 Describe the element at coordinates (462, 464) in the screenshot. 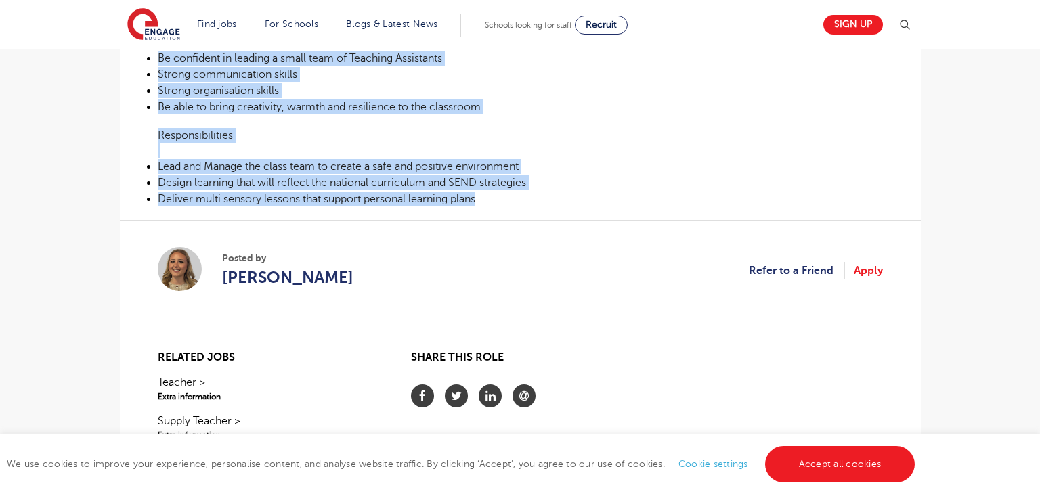

I see `span: We use cookies to improve your experience, personalise content, and analyse website traffic. By c...` at that location.